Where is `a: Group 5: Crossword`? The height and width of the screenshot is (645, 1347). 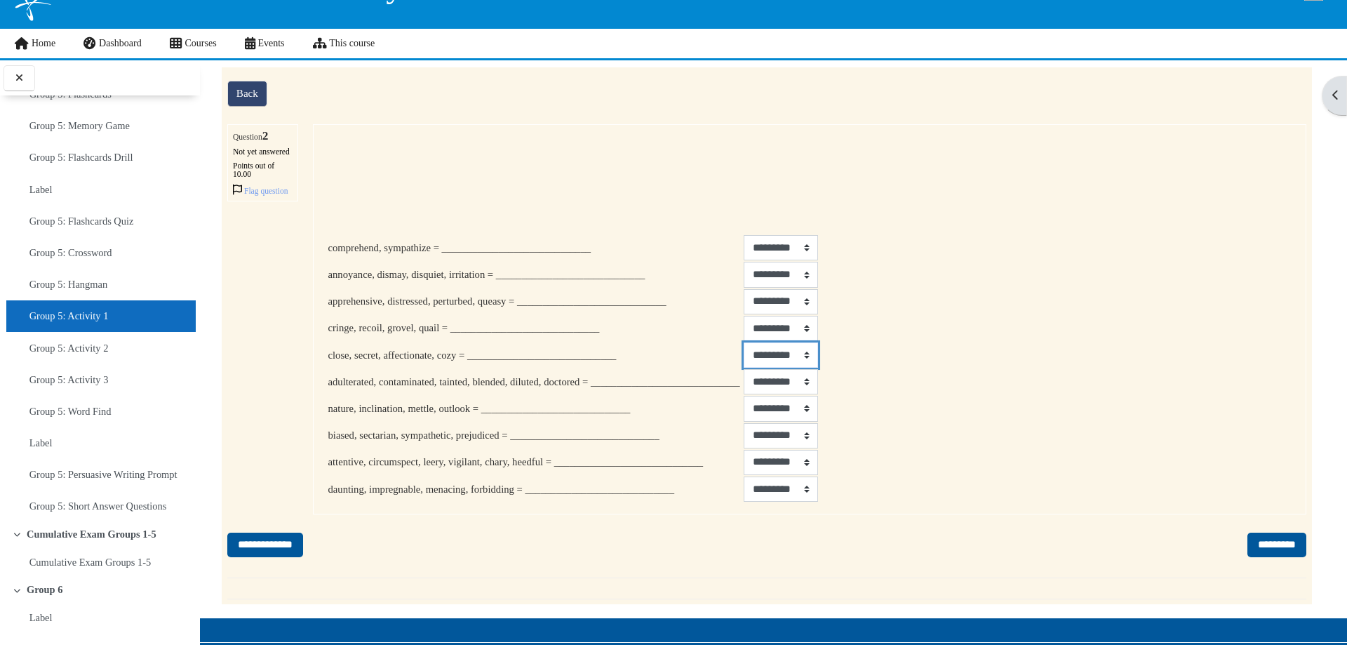 a: Group 5: Crossword is located at coordinates (71, 253).